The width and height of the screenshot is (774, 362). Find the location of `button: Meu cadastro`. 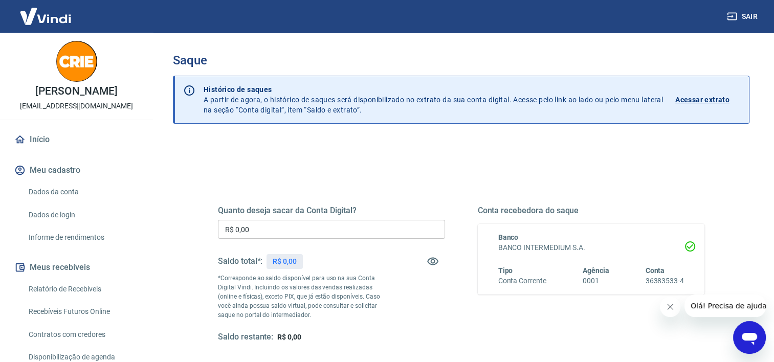

button: Meu cadastro is located at coordinates (76, 170).